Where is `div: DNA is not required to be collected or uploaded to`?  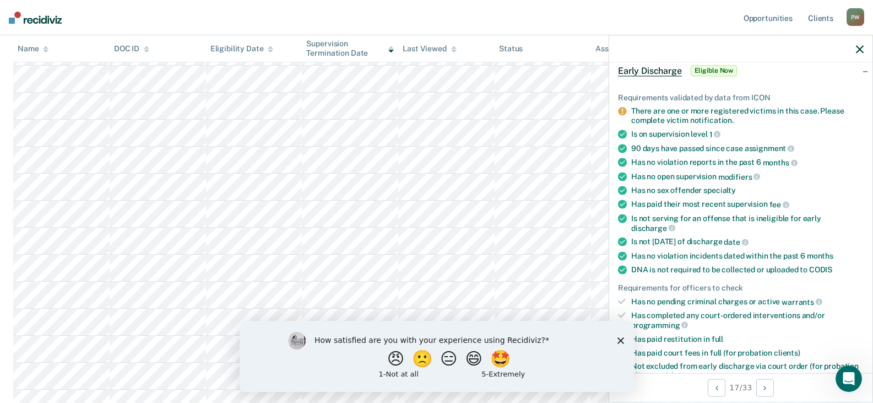
div: DNA is not required to be collected or uploaded to is located at coordinates (747, 269).